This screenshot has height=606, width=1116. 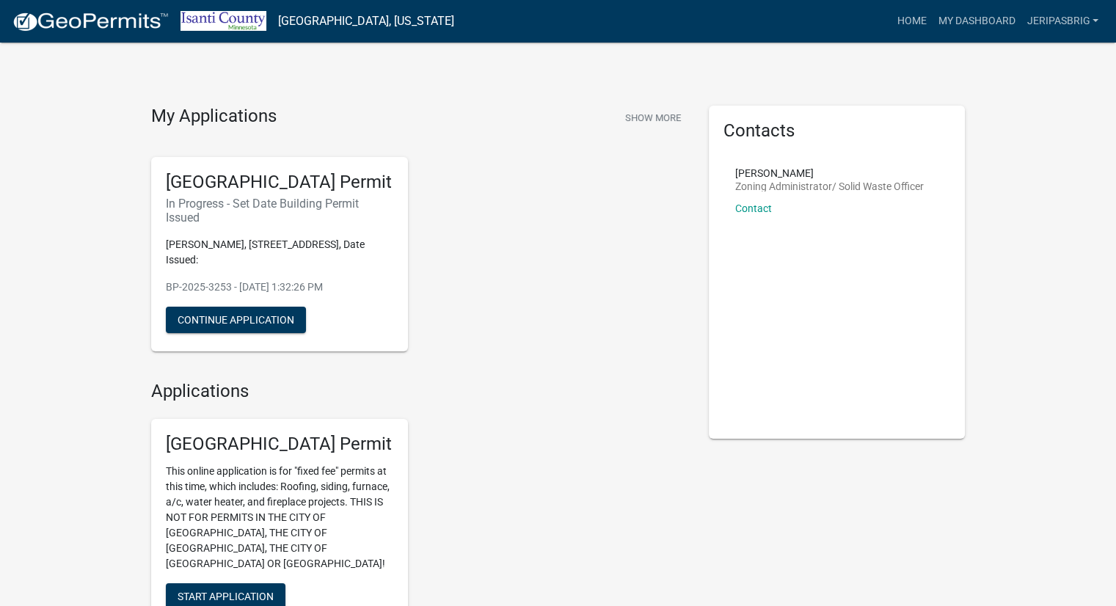 I want to click on p: Zoning Administrator/ Solid Waste Officer, so click(x=829, y=186).